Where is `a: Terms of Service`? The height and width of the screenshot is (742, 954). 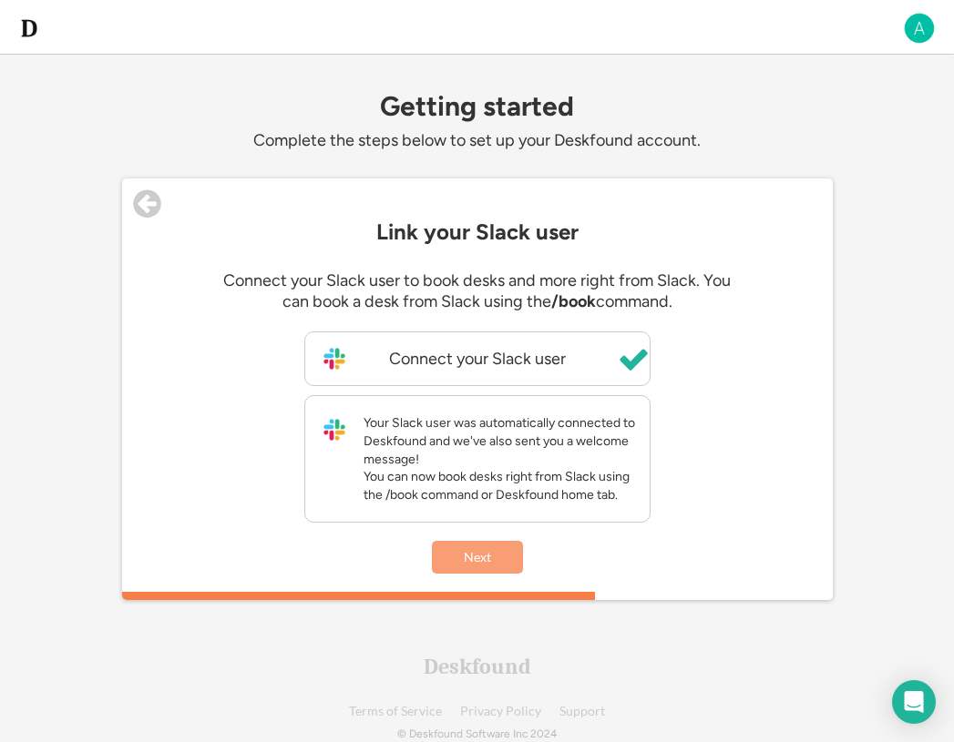 a: Terms of Service is located at coordinates (395, 711).